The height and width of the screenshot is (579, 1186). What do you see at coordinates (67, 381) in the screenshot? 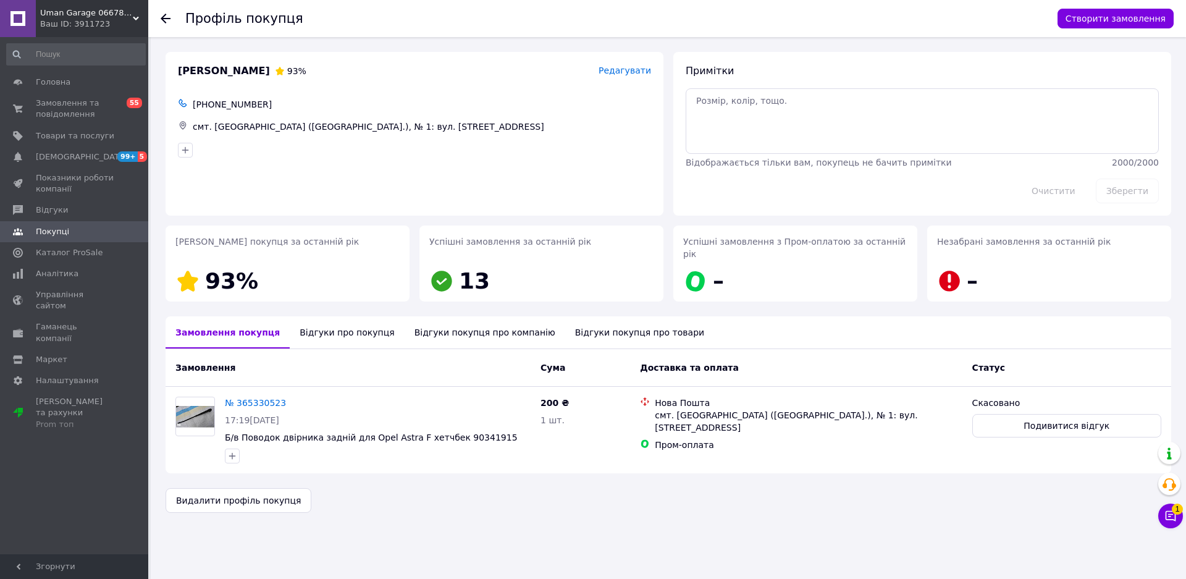
I see `span: Налаштування` at bounding box center [67, 381].